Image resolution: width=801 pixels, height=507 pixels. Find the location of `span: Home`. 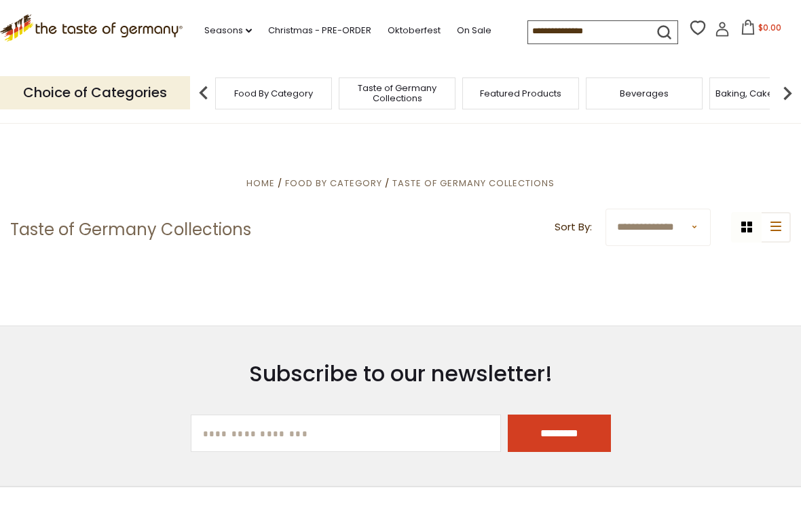

span: Home is located at coordinates (261, 183).